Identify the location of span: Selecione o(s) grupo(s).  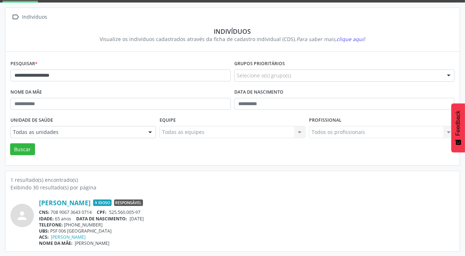
(264, 75).